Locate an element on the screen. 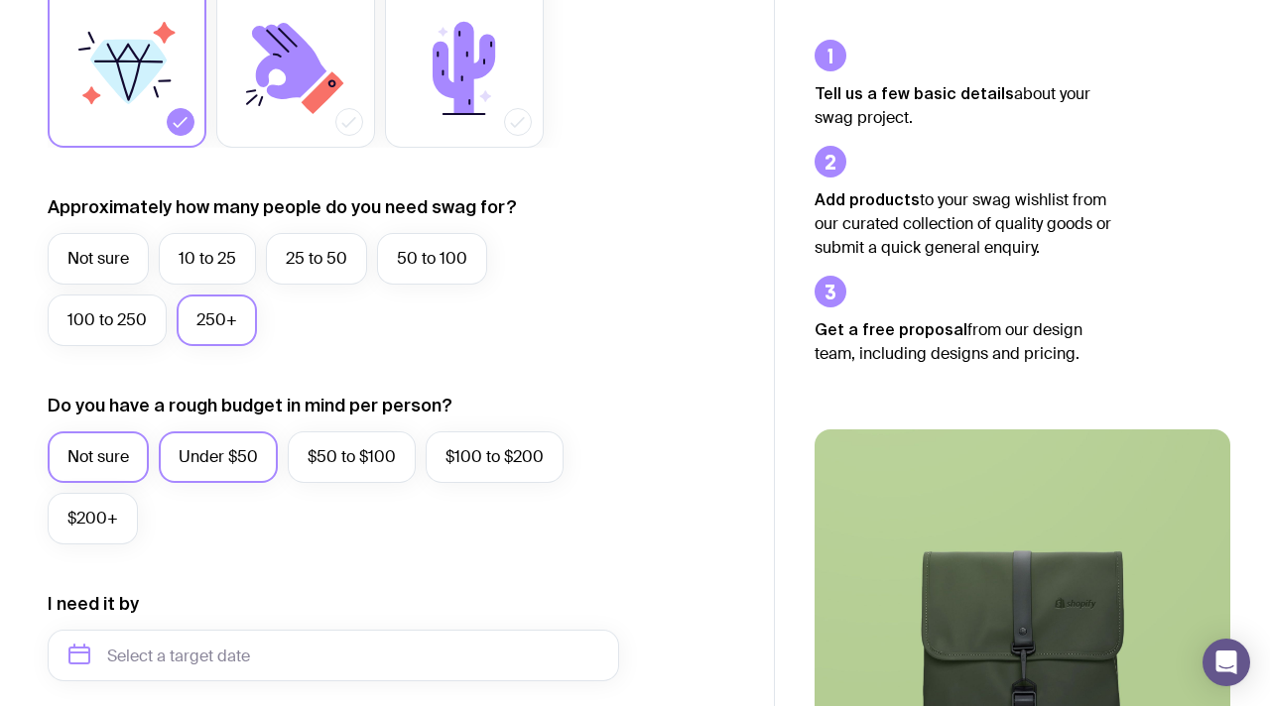 The width and height of the screenshot is (1270, 706). label: 250+ is located at coordinates (216, 320).